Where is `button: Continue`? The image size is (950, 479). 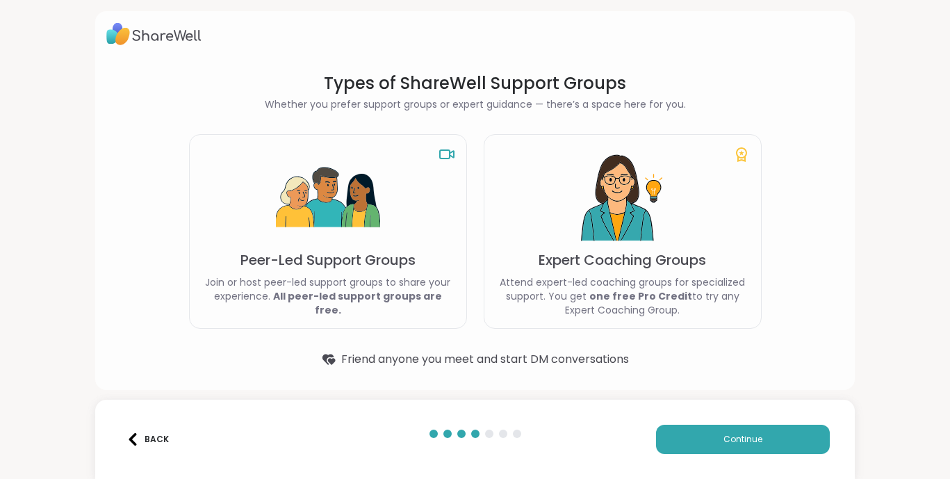
button: Continue is located at coordinates (743, 439).